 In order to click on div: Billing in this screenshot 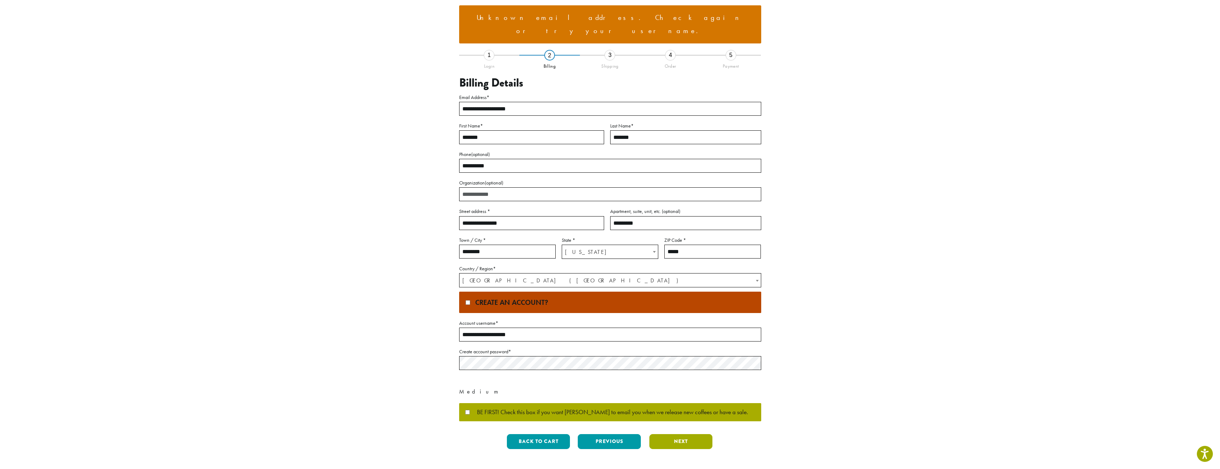, I will do `click(550, 65)`.